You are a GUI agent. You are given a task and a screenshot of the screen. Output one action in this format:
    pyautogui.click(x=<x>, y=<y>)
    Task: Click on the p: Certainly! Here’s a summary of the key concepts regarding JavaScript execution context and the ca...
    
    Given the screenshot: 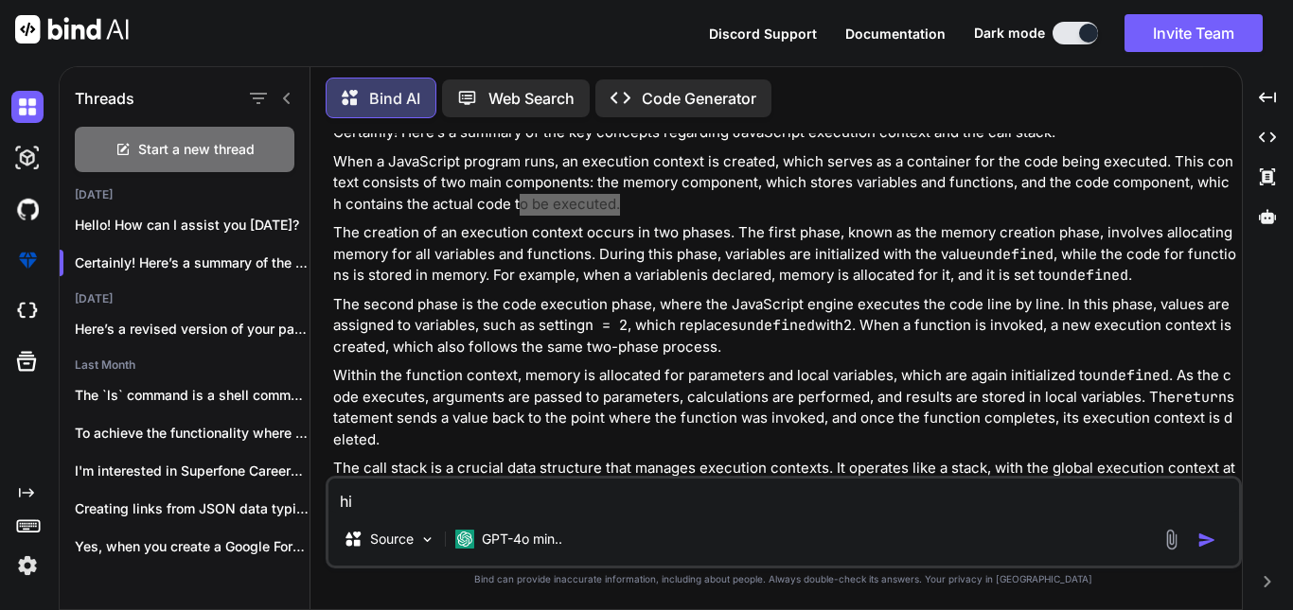 What is the action you would take?
    pyautogui.click(x=786, y=133)
    